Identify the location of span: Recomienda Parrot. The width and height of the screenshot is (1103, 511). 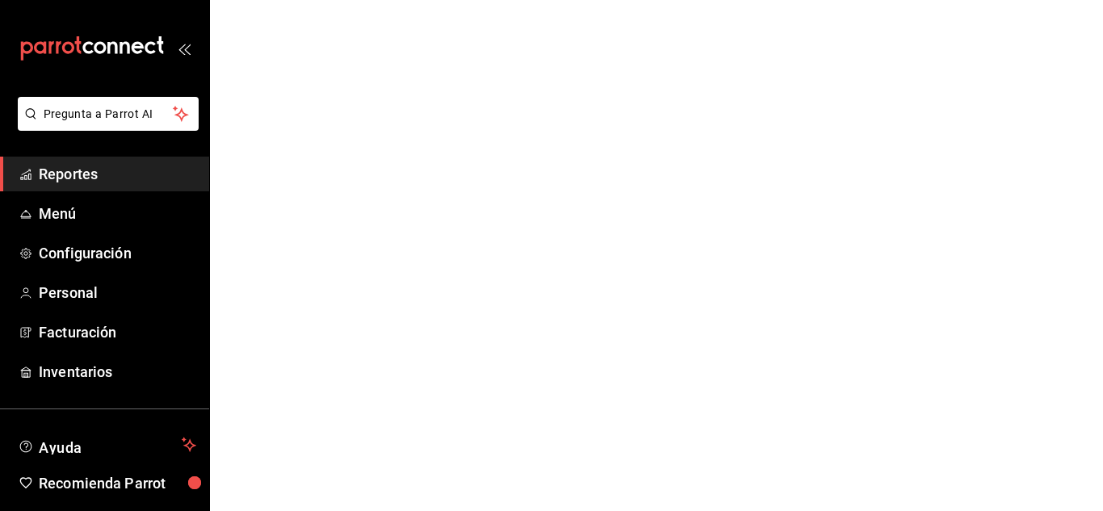
(117, 483).